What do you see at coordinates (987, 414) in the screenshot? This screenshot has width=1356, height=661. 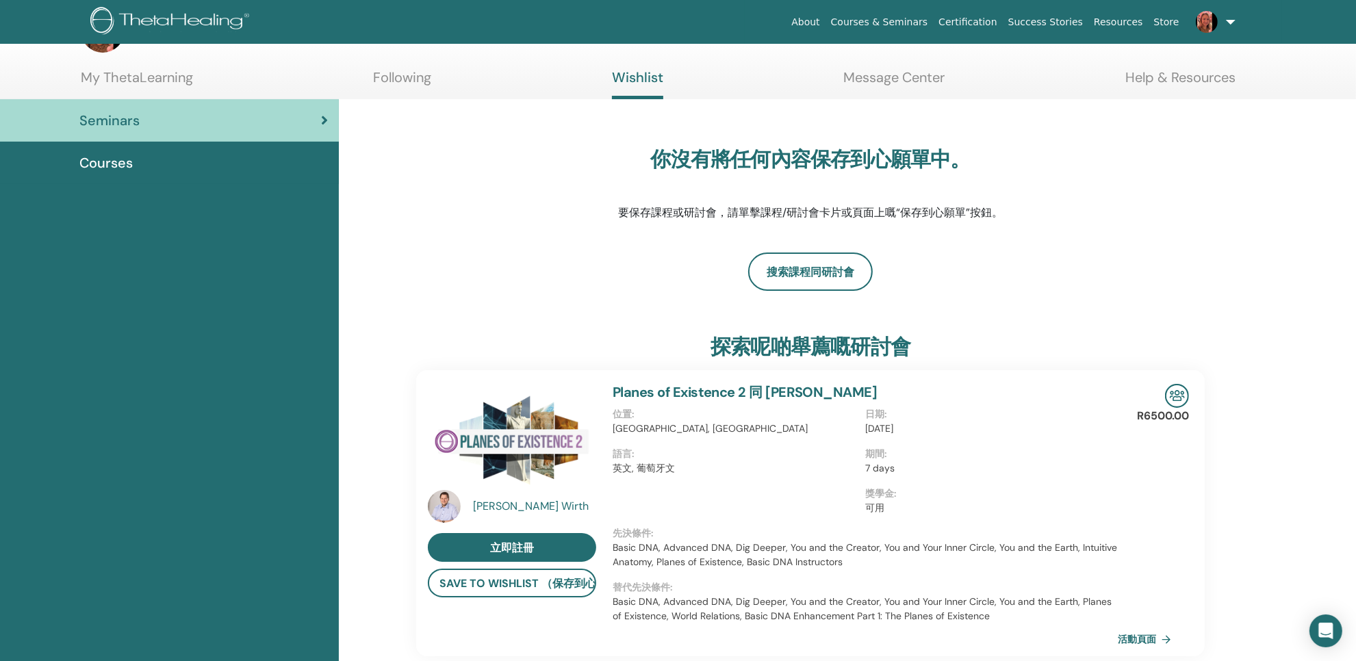 I see `p: 日期 :` at bounding box center [987, 414].